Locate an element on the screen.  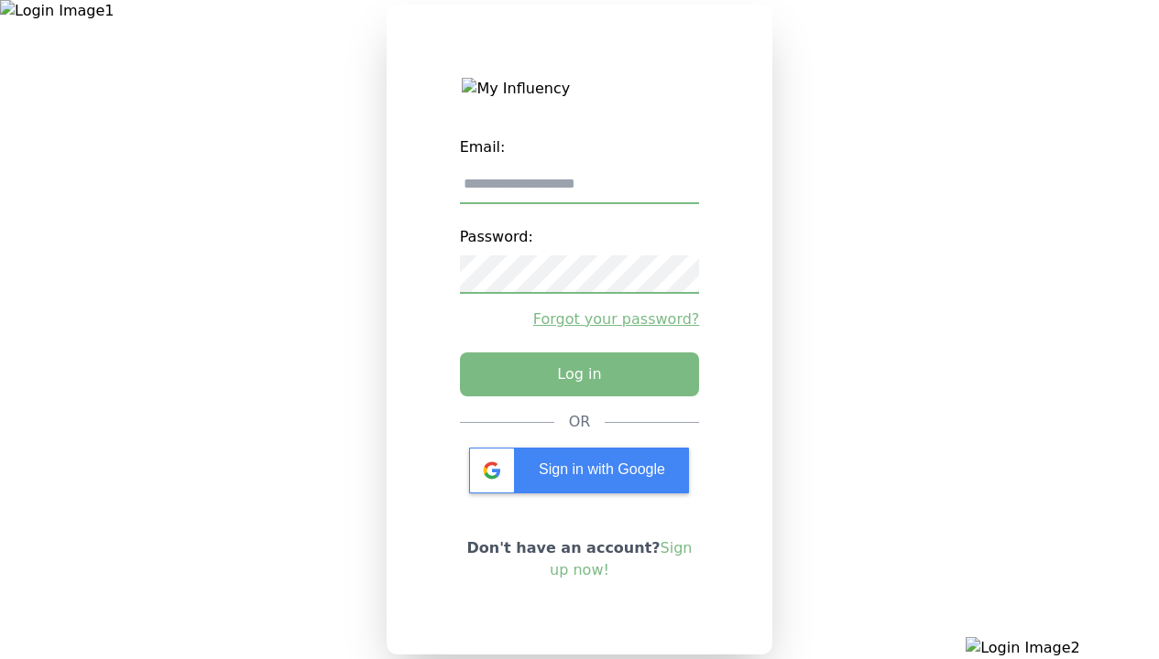
img: Login Image2 is located at coordinates (1062, 648).